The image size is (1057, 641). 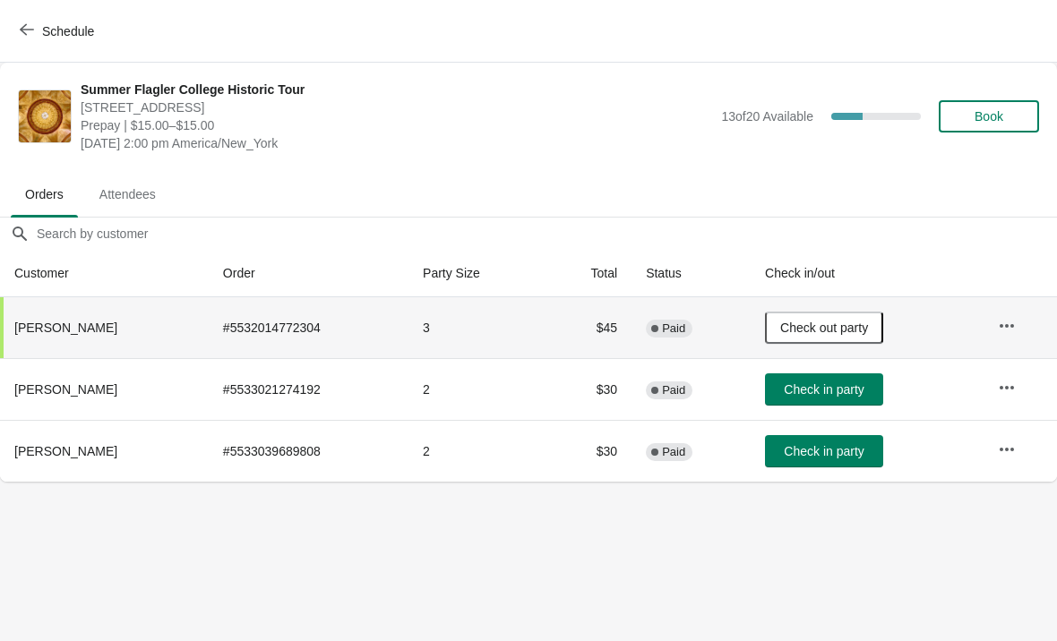 What do you see at coordinates (824, 328) in the screenshot?
I see `span: Check out party` at bounding box center [824, 328].